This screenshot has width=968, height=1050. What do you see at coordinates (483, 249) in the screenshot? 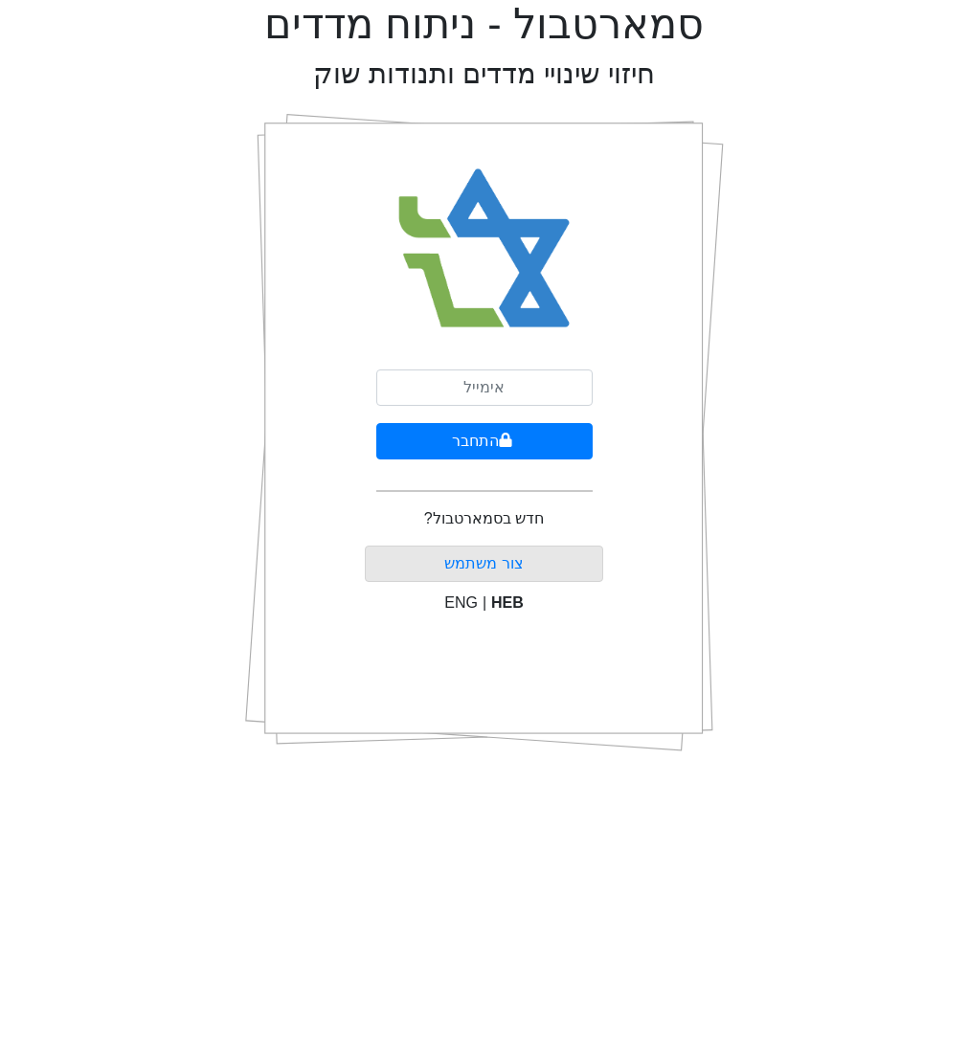
I see `img: Smart Bull` at bounding box center [483, 249].